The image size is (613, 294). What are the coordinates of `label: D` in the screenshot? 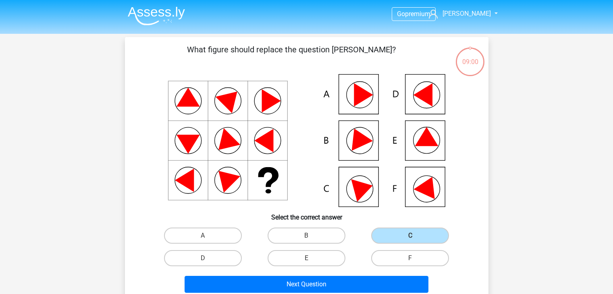 It's located at (203, 258).